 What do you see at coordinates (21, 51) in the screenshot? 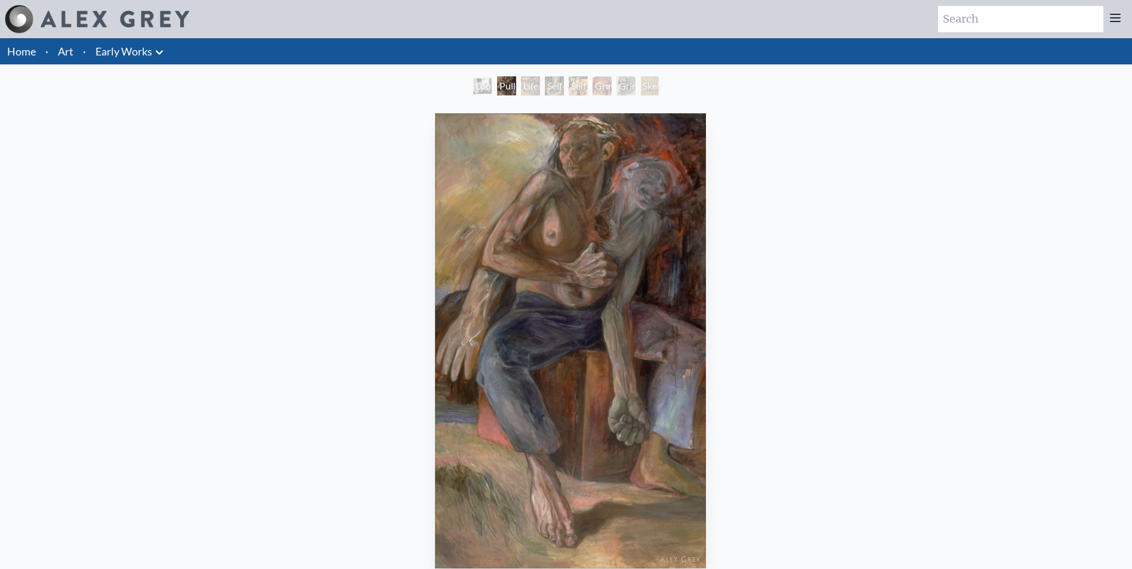
I see `a: Home` at bounding box center [21, 51].